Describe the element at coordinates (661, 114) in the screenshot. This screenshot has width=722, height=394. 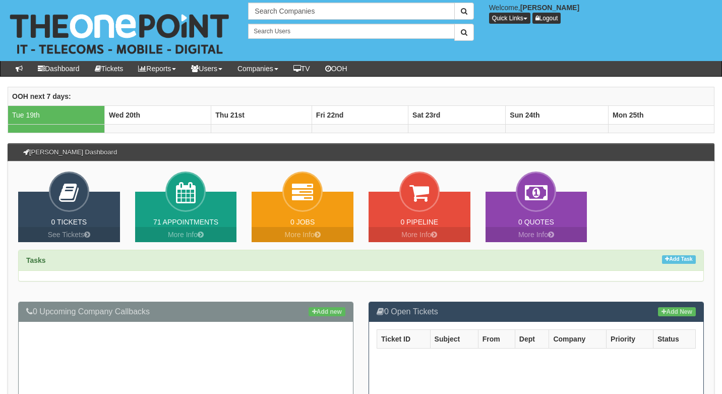
I see `th: Mon 25th` at that location.